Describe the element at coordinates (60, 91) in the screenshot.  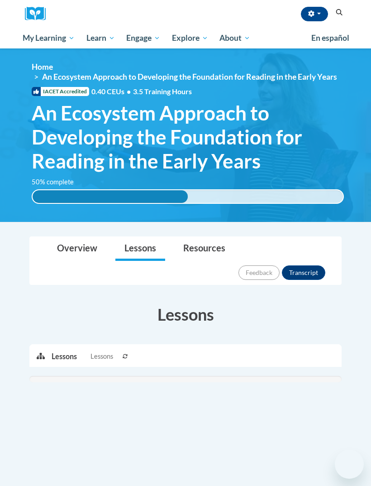
I see `span: IACET Accredited` at that location.